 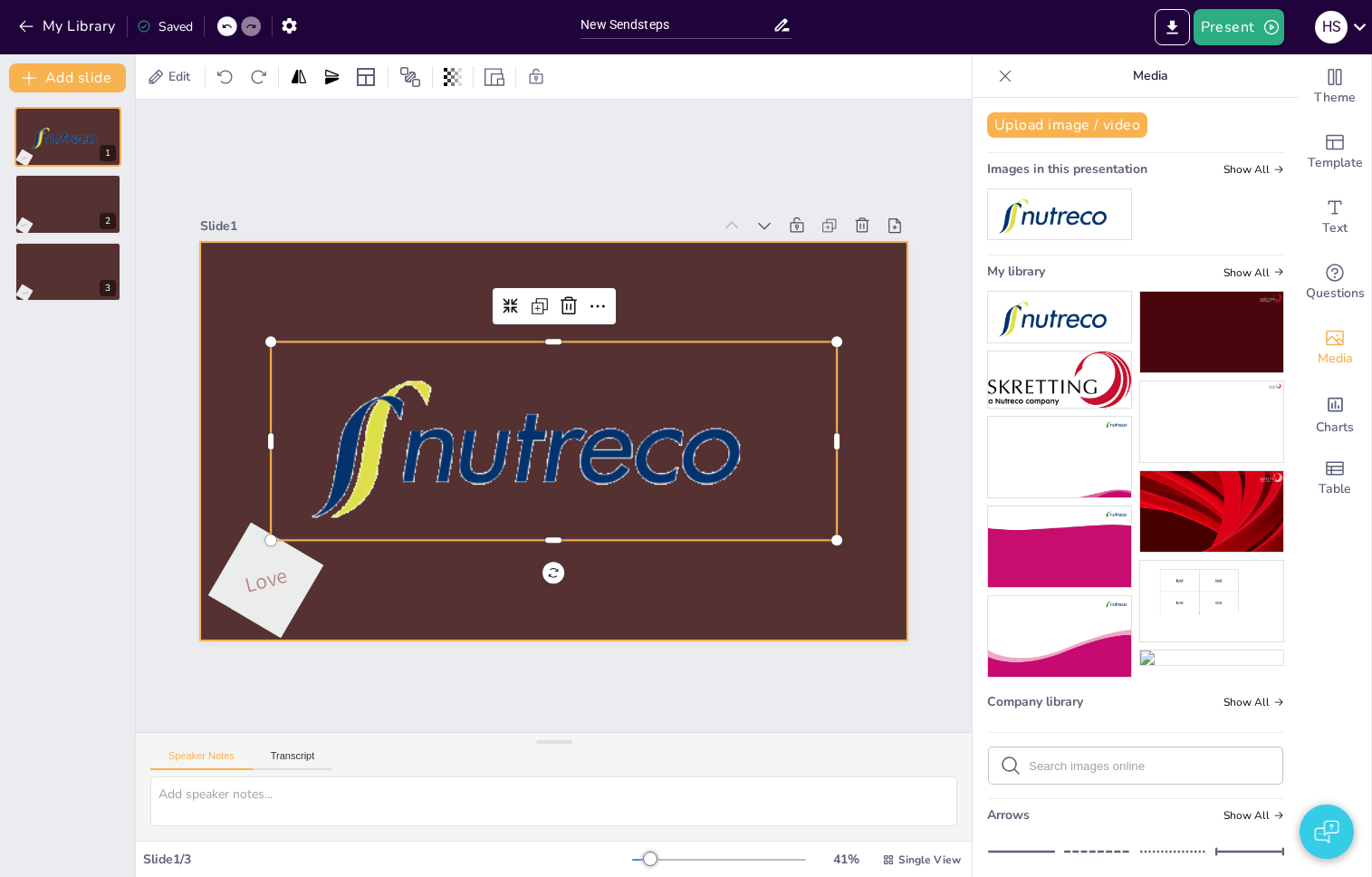 I want to click on span: Template, so click(x=1335, y=163).